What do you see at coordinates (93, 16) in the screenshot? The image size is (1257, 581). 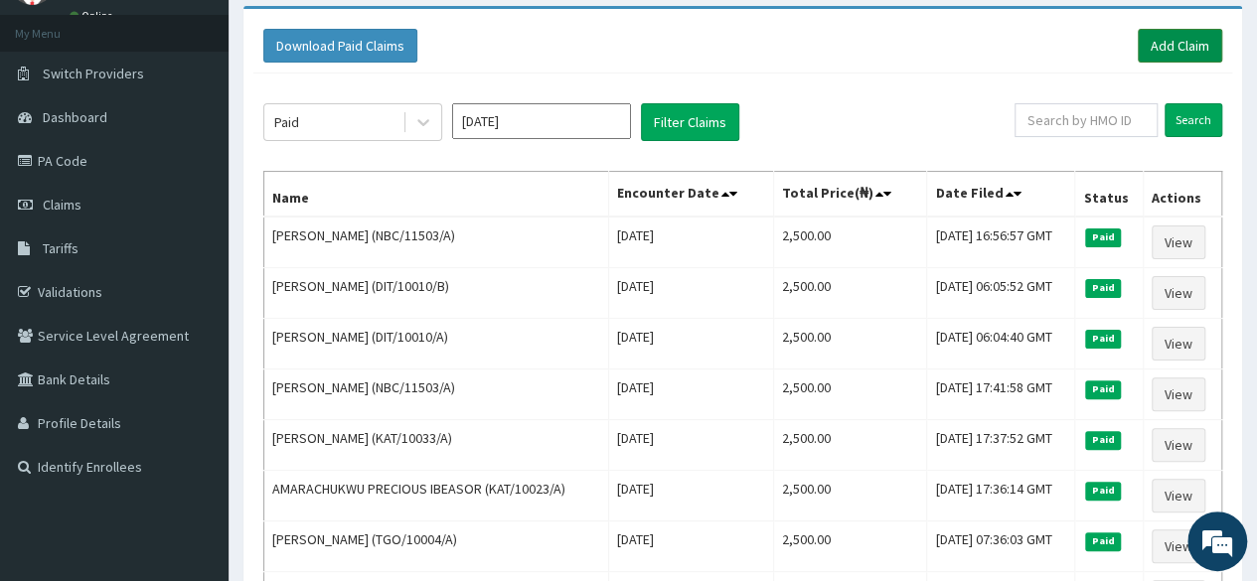 I see `a: Online` at bounding box center [93, 16].